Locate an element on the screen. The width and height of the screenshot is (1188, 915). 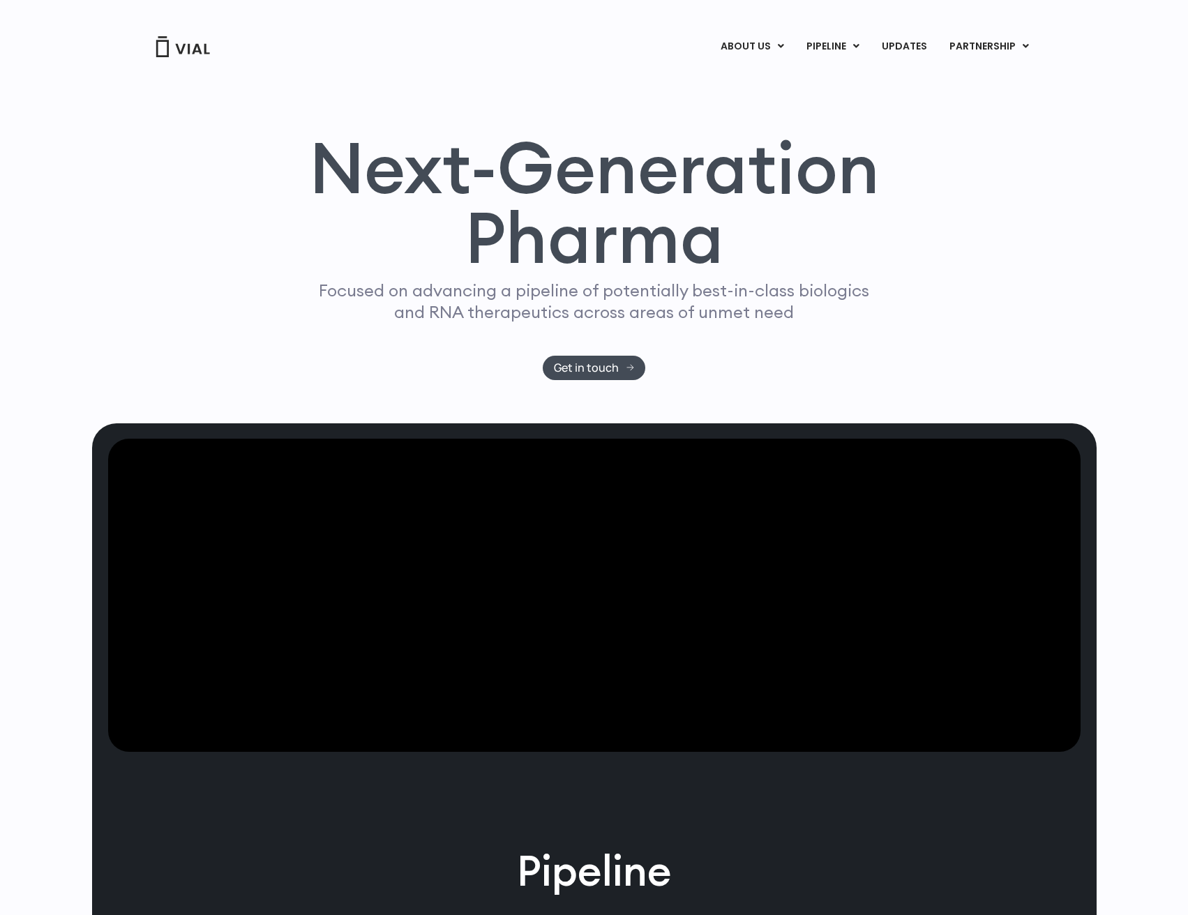
h2: Pipeline is located at coordinates (594, 871).